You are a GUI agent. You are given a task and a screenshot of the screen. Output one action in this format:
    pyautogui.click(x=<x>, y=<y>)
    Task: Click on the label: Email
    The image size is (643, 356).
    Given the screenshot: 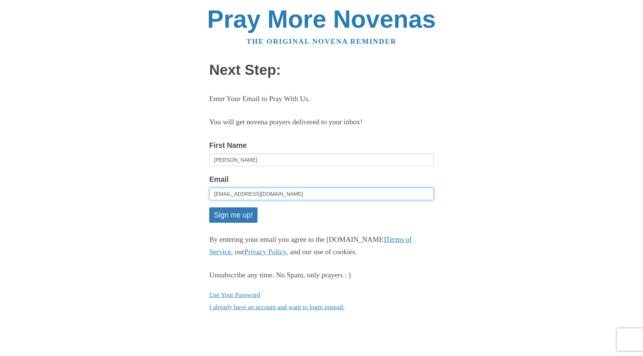 What is the action you would take?
    pyautogui.click(x=219, y=179)
    